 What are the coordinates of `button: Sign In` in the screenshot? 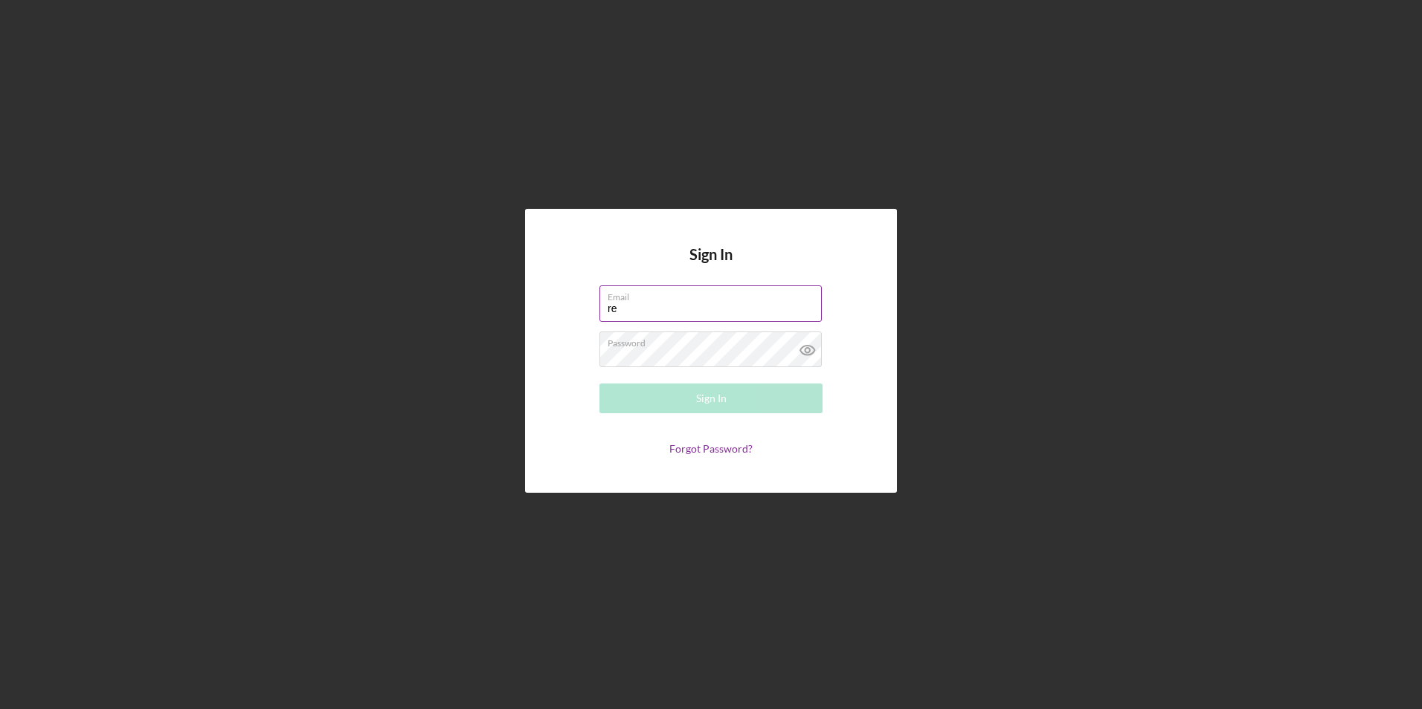 It's located at (711, 399).